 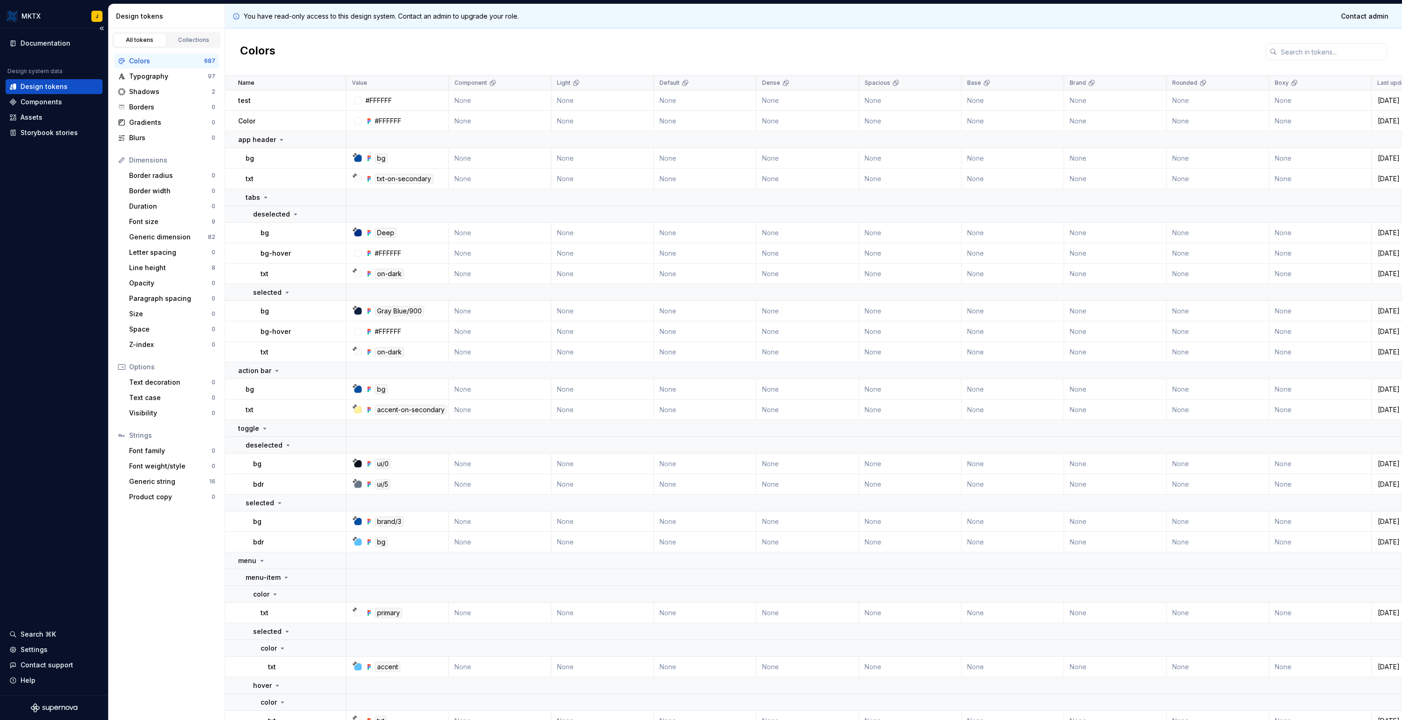 I want to click on p: selected, so click(x=260, y=503).